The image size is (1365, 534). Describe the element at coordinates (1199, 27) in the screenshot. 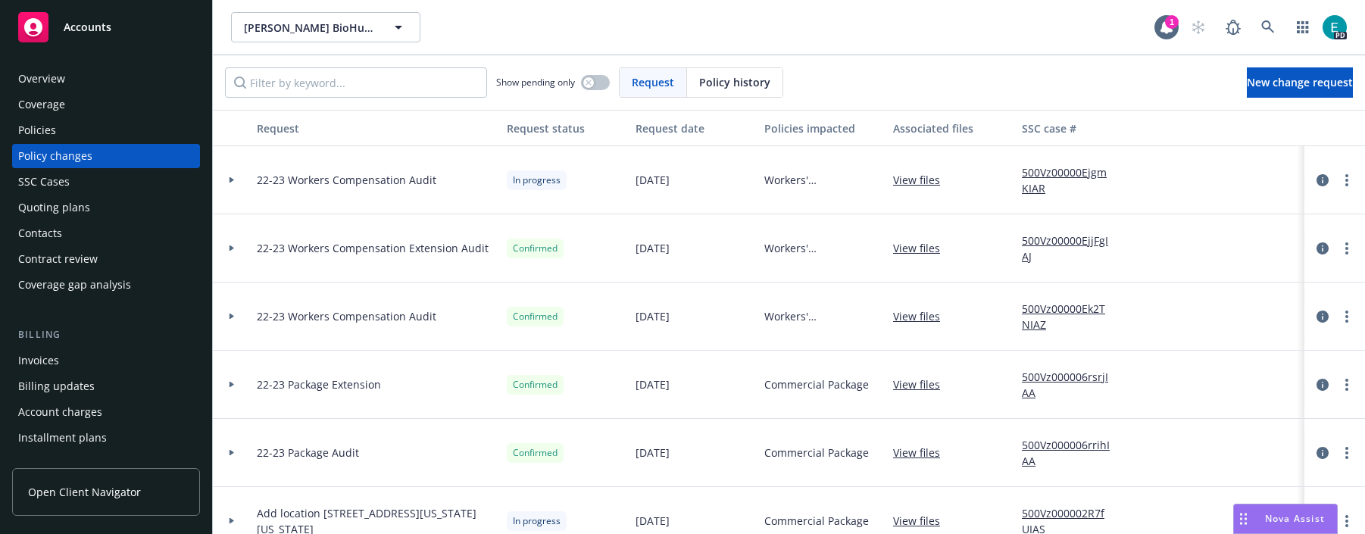

I see `a: Start snowing` at that location.